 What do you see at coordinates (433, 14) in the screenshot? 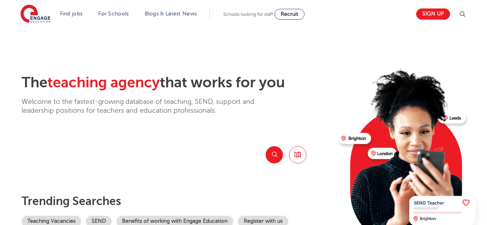
I see `a: Sign up` at bounding box center [433, 14].